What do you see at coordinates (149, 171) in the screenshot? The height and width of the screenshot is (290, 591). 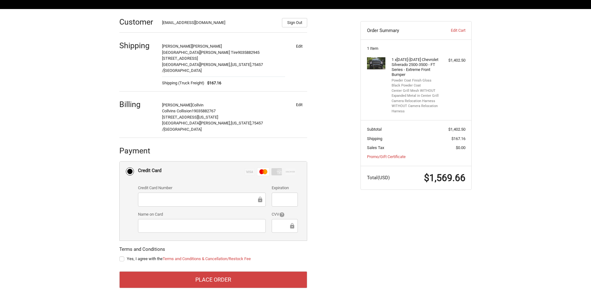 I see `div: Credit Card` at bounding box center [149, 171].